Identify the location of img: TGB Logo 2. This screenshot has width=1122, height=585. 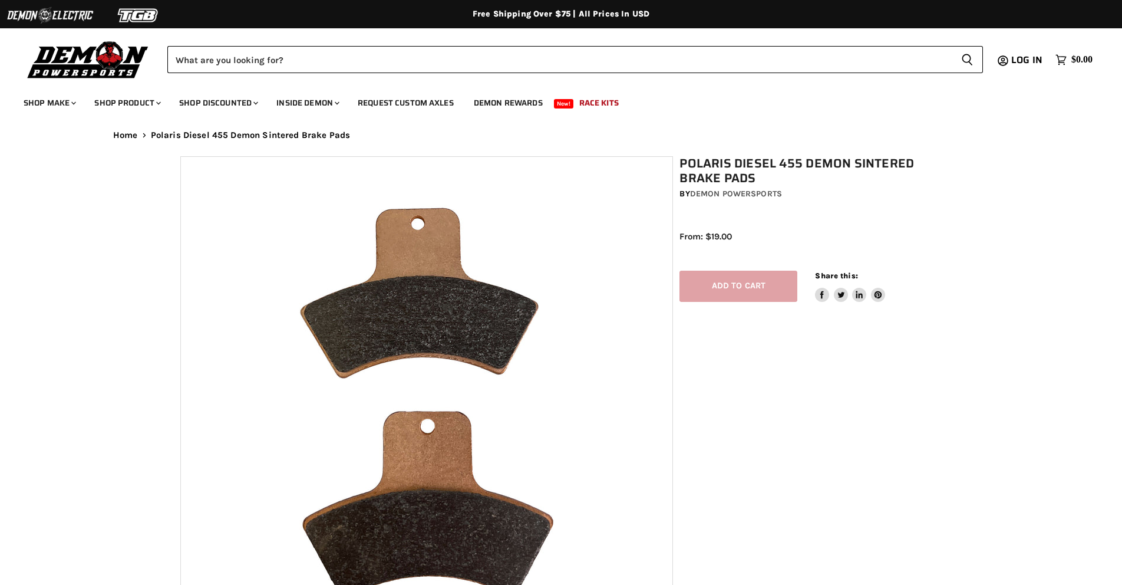
(138, 15).